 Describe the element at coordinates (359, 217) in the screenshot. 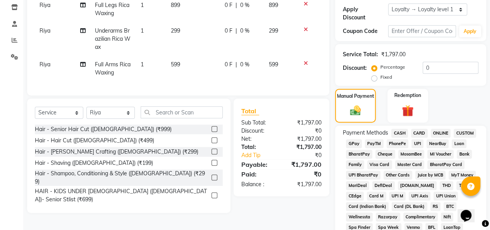

I see `span: Wellnessta` at that location.